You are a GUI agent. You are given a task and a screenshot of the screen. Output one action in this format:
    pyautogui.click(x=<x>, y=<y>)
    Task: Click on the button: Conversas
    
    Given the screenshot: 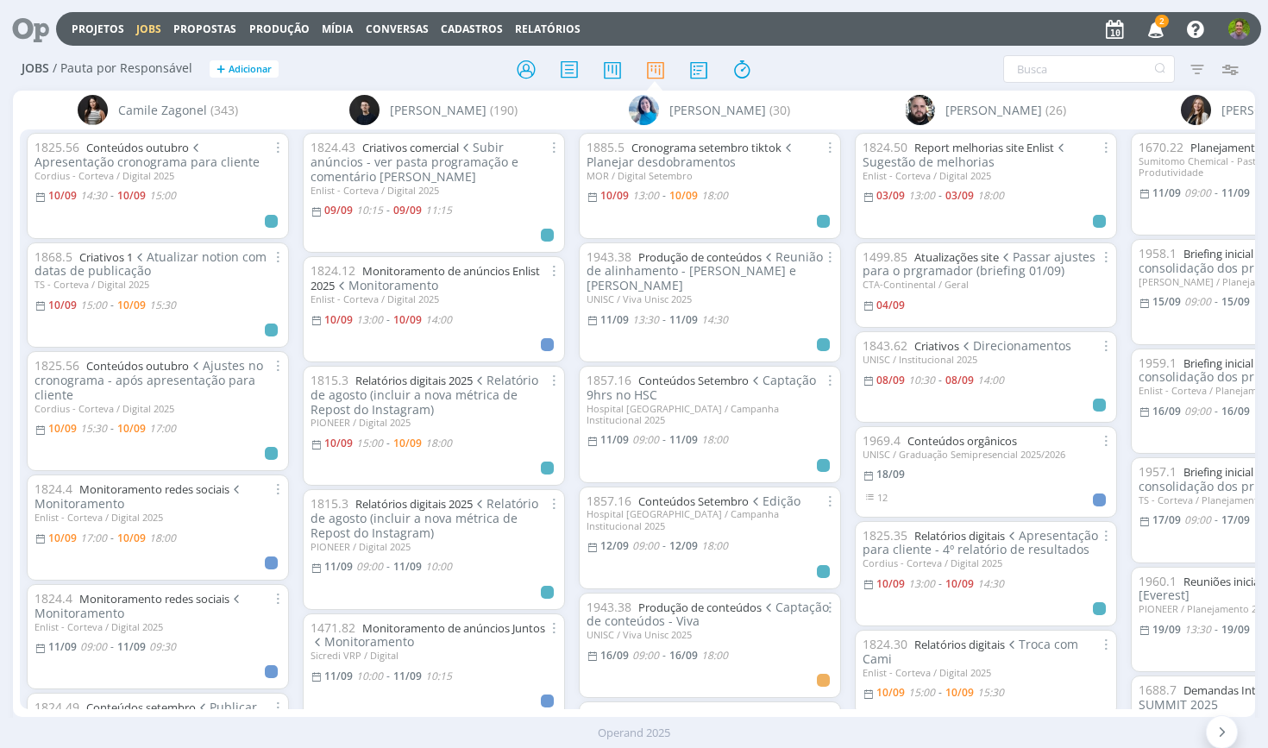 What is the action you would take?
    pyautogui.click(x=397, y=29)
    